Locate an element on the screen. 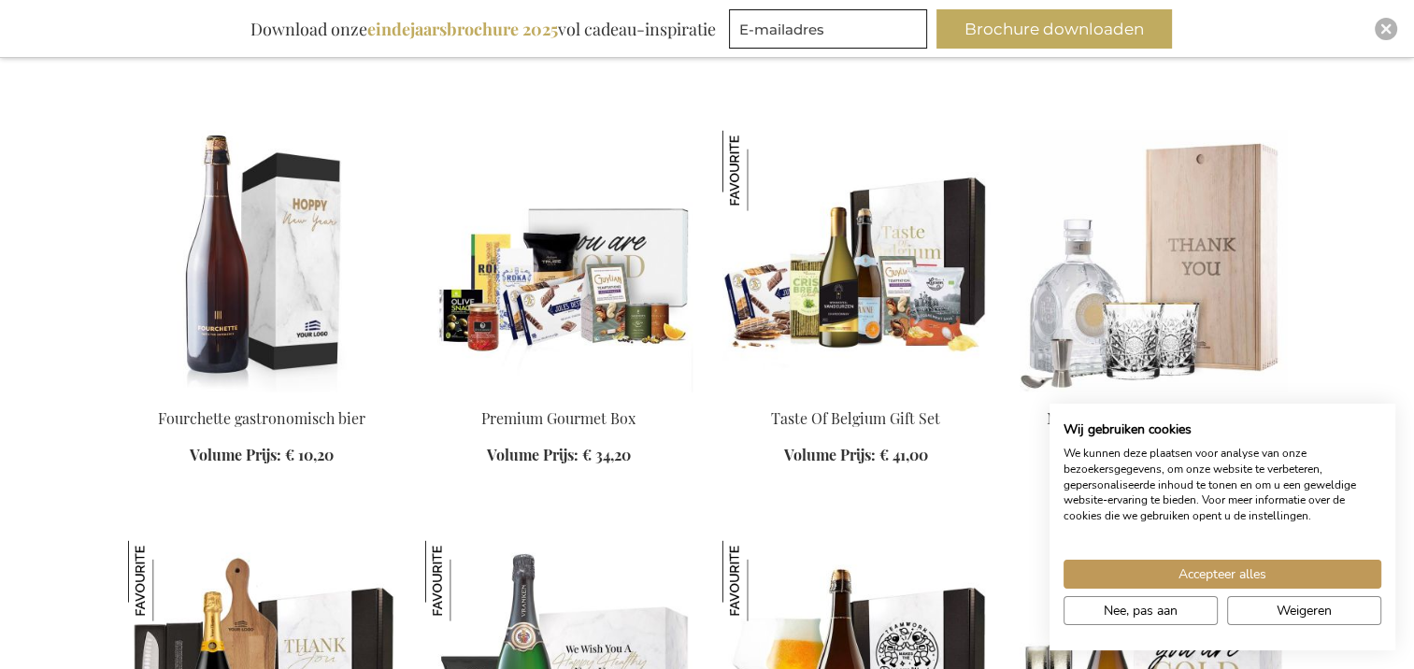 Image resolution: width=1414 pixels, height=669 pixels. button: Accepteer alle cookies is located at coordinates (1222, 574).